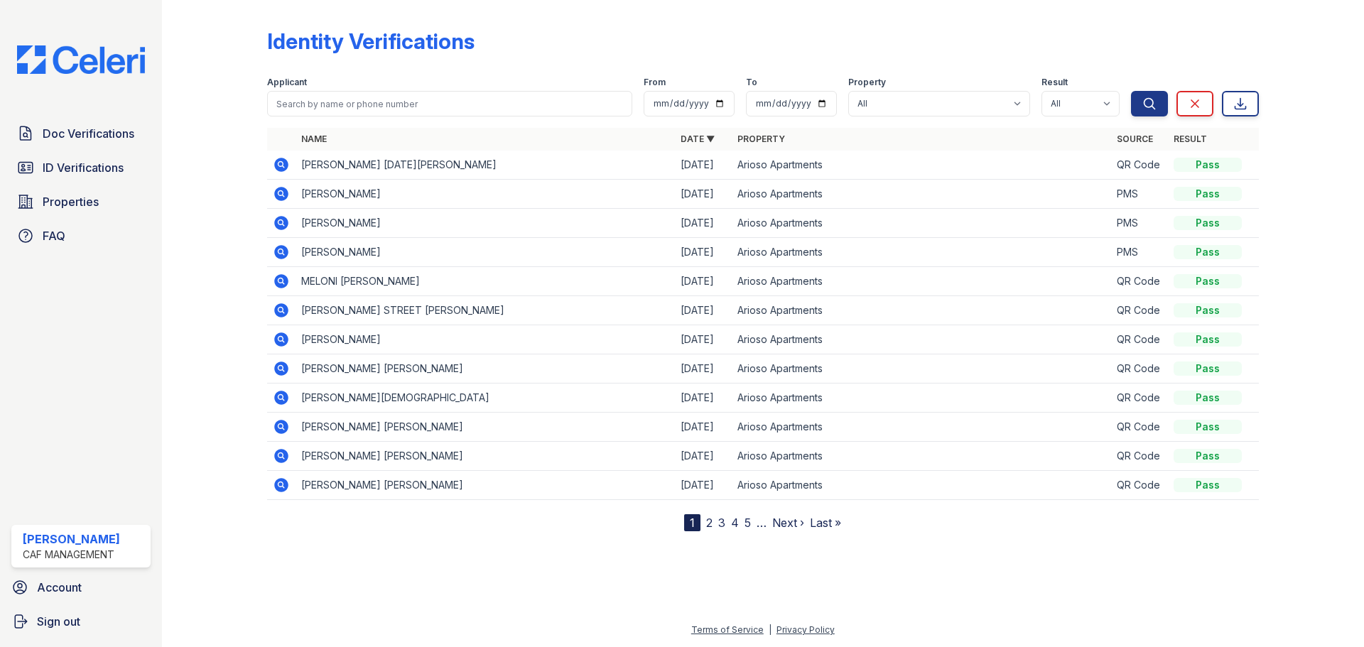  Describe the element at coordinates (371, 41) in the screenshot. I see `div: Identity Verifications` at that location.